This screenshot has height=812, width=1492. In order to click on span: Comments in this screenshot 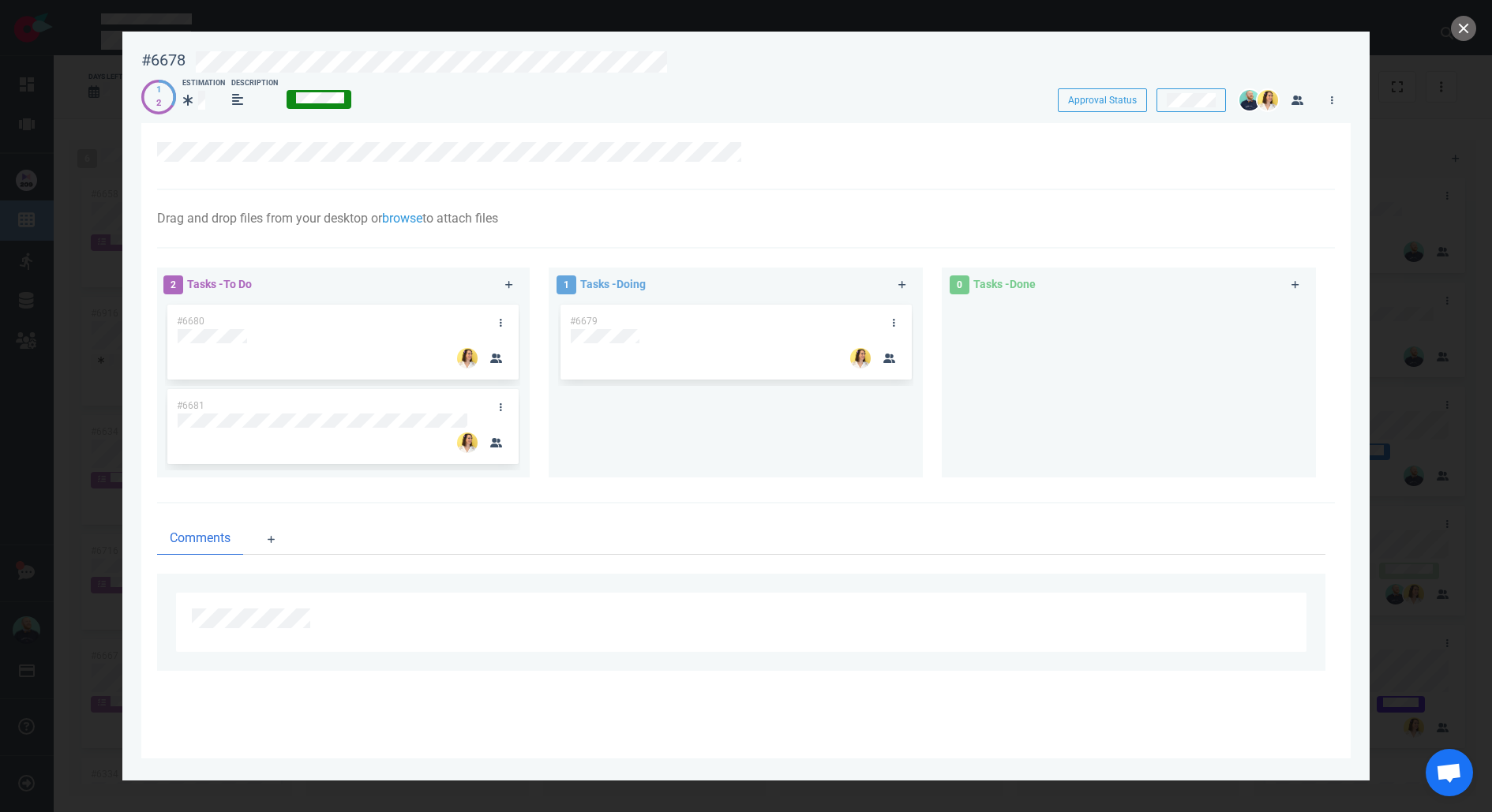, I will do `click(200, 539)`.